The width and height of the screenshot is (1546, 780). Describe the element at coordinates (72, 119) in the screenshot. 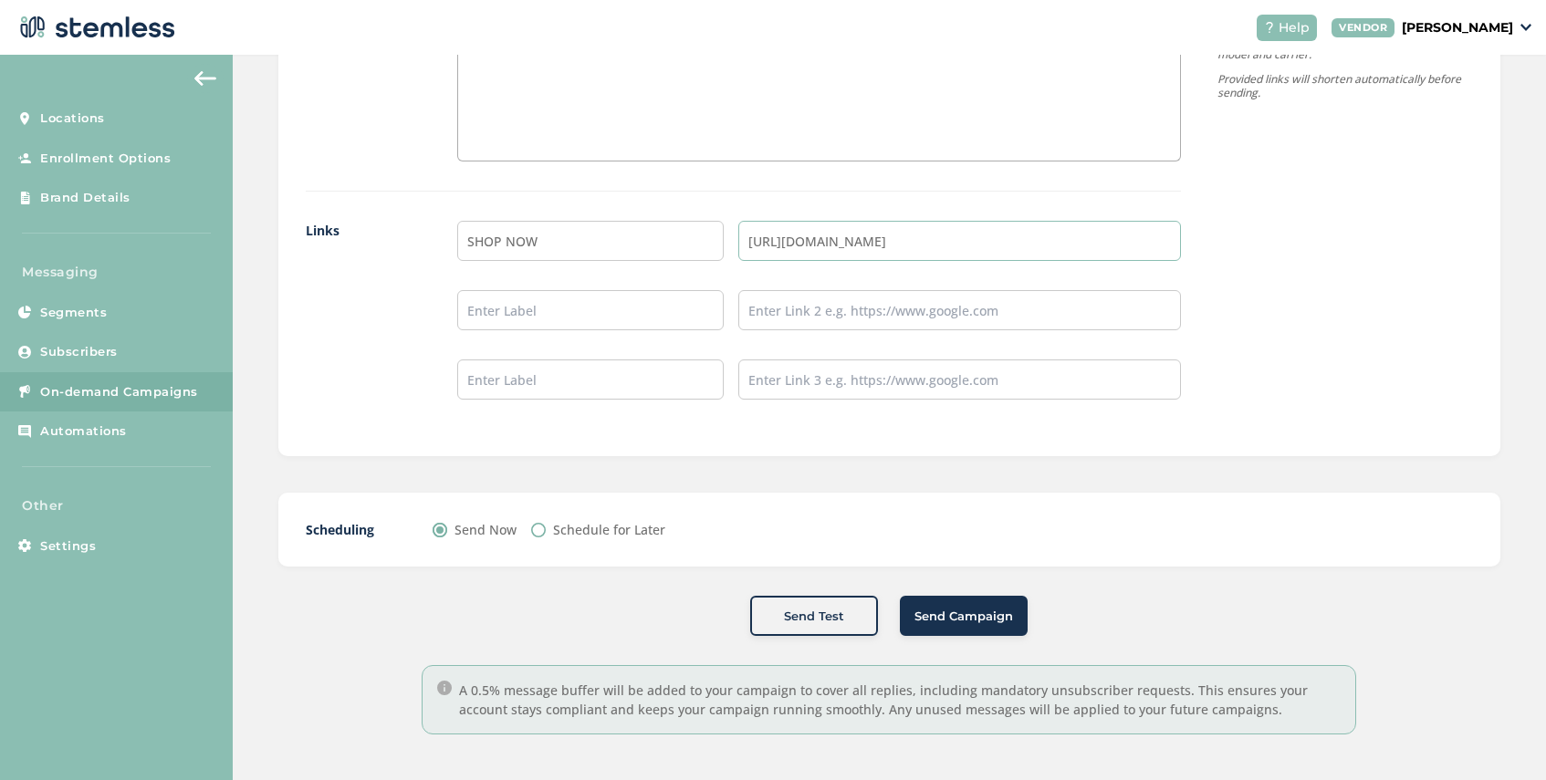

I see `span: Locations` at that location.